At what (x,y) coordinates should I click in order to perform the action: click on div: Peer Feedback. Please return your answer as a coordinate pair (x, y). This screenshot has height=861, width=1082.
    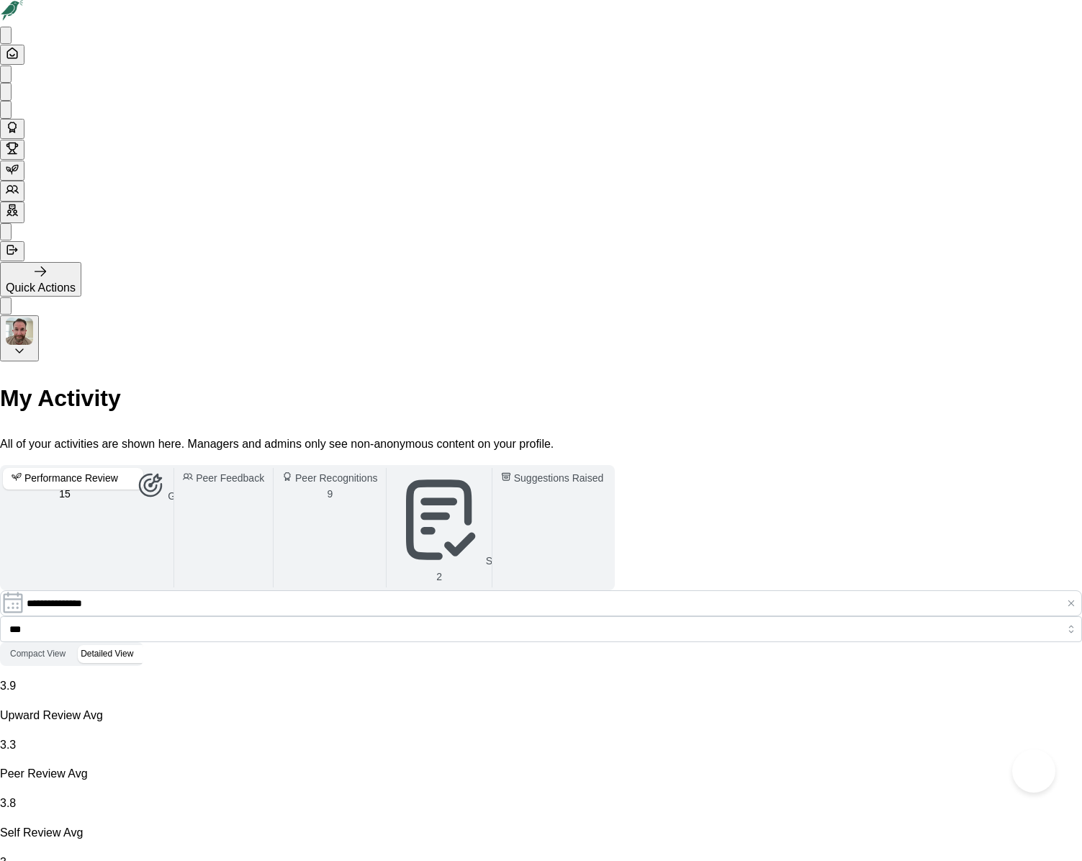
    Looking at the image, I should click on (223, 479).